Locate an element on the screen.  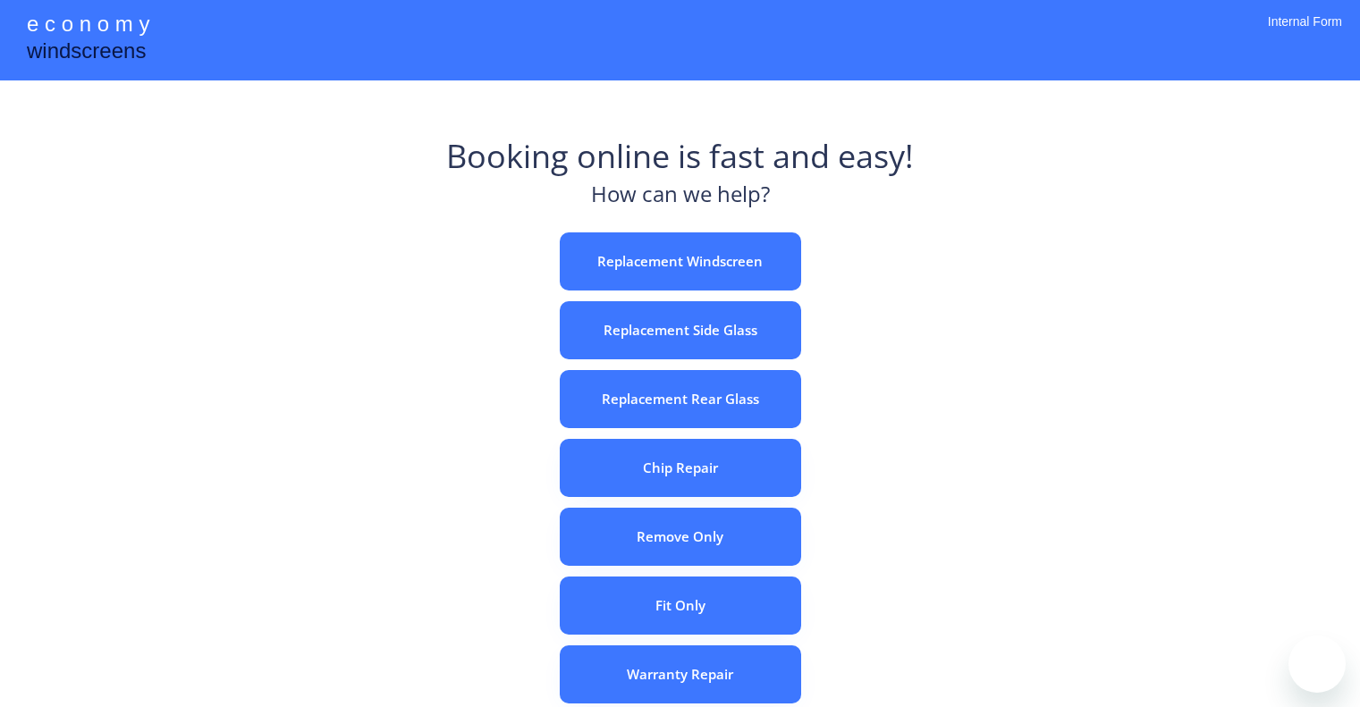
button: Remove Only is located at coordinates (680, 536).